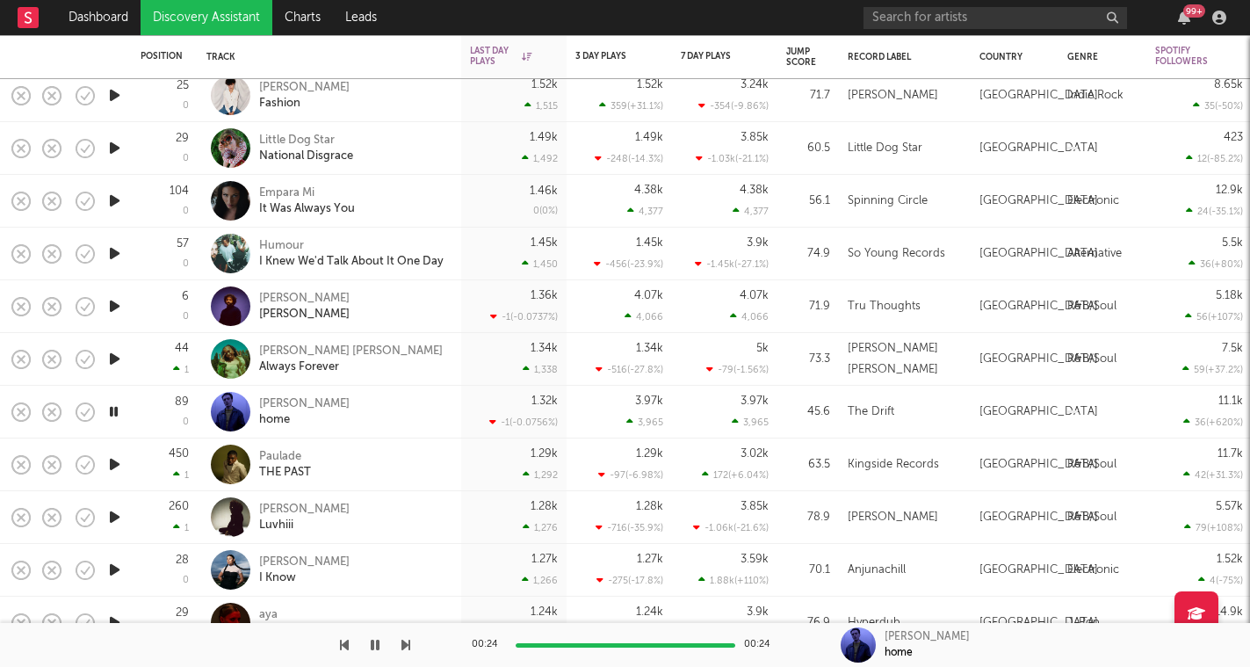 Image resolution: width=1250 pixels, height=667 pixels. Describe the element at coordinates (178, 453) in the screenshot. I see `div: 450` at that location.